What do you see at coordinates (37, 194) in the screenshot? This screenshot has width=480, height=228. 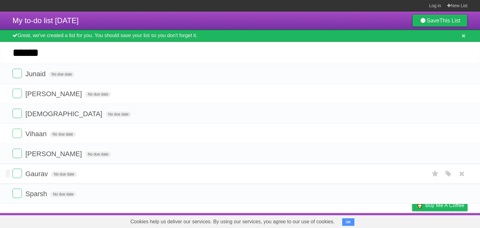 I see `span: Sparsh` at bounding box center [37, 194].